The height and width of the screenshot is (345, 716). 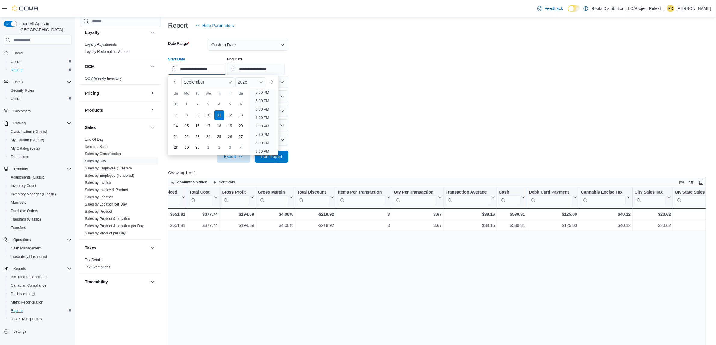 I want to click on div: day-4, so click(x=219, y=104).